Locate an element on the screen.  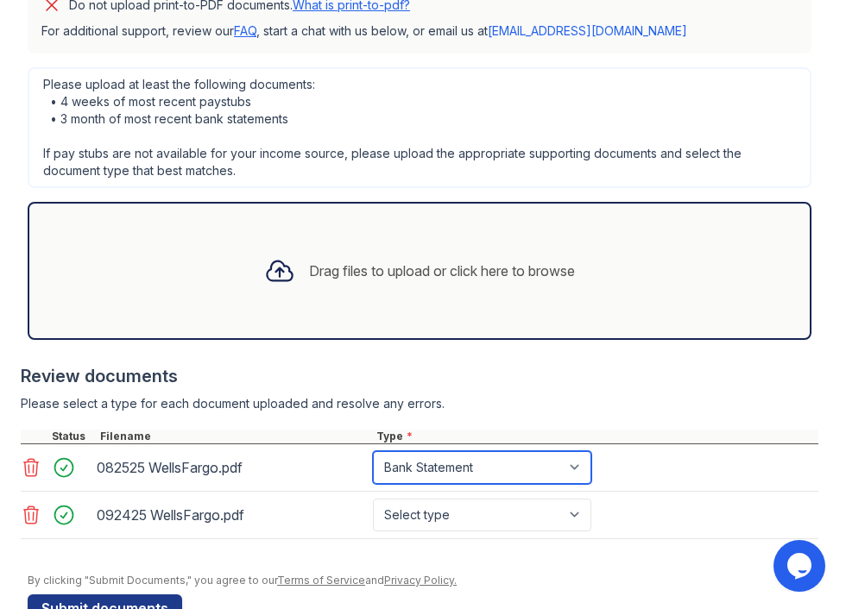
a: Terms of Service is located at coordinates (321, 580).